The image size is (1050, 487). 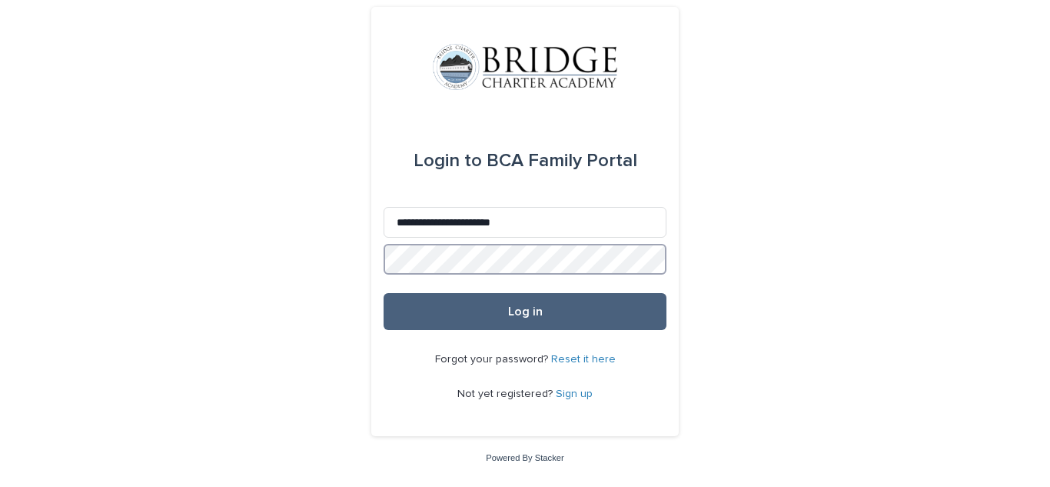 What do you see at coordinates (525, 311) in the screenshot?
I see `span: Log in` at bounding box center [525, 311].